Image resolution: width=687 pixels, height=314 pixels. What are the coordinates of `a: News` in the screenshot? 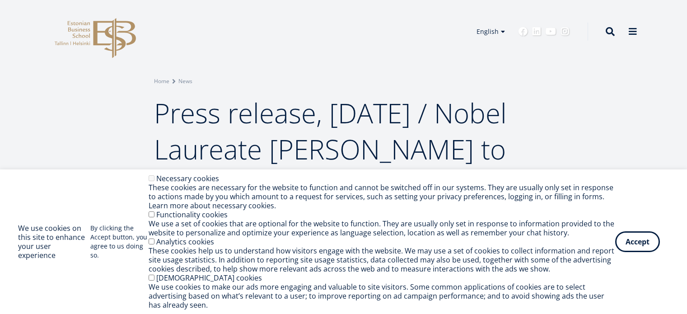 It's located at (185, 81).